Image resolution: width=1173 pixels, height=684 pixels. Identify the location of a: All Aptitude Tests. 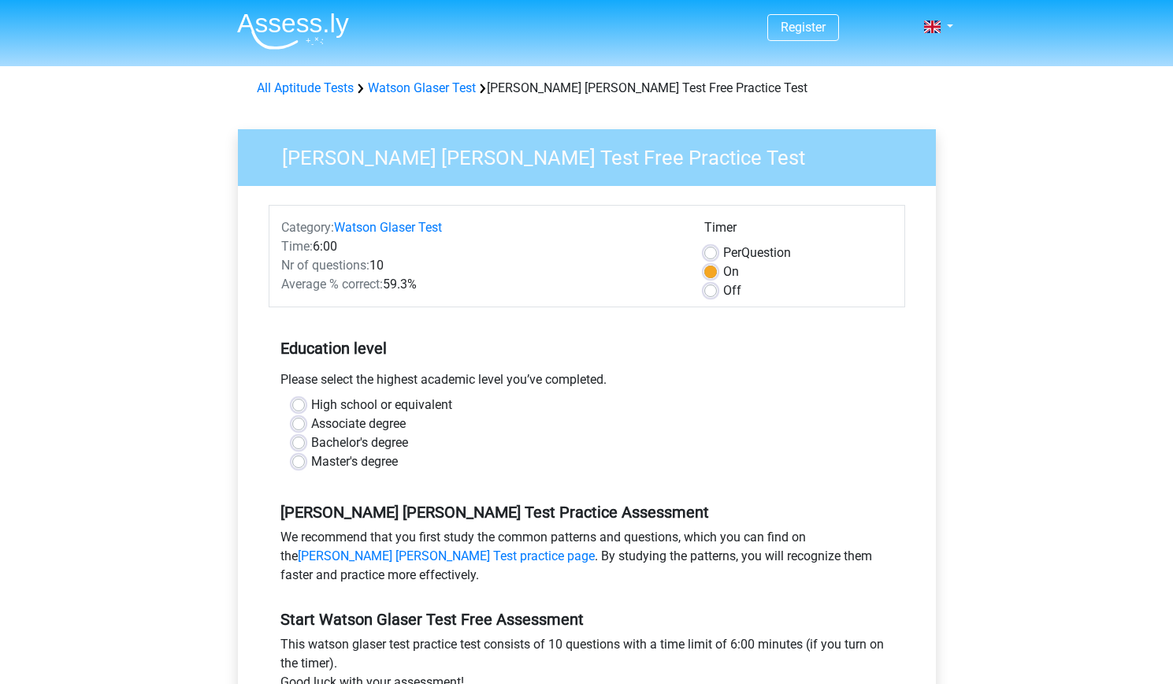
(305, 87).